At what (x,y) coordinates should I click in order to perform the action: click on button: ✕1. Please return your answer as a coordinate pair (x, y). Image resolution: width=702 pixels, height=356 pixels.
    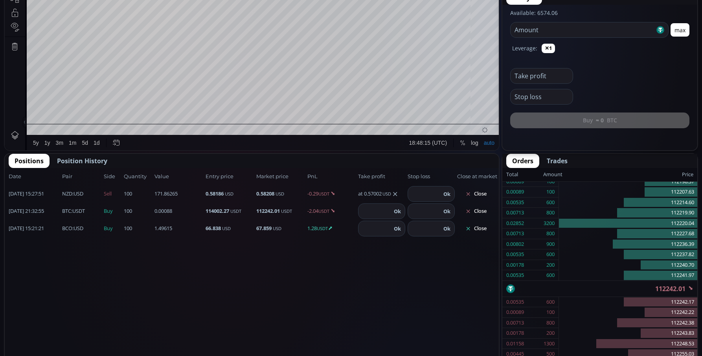
    Looking at the image, I should click on (548, 48).